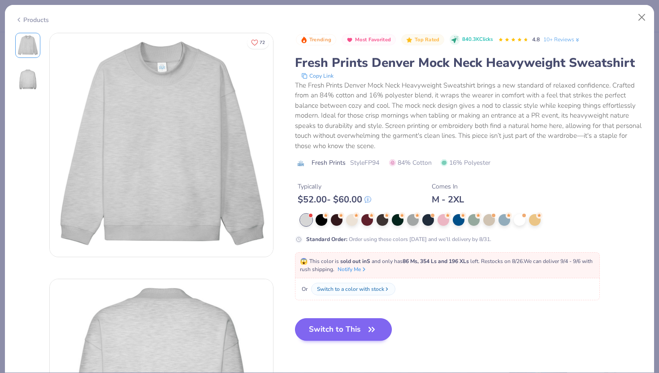 The image size is (659, 373). I want to click on div: Comes In, so click(448, 186).